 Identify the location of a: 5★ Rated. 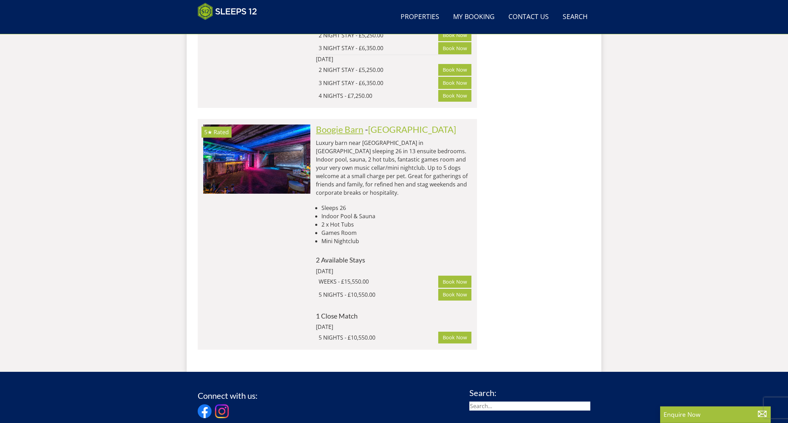
(257, 159).